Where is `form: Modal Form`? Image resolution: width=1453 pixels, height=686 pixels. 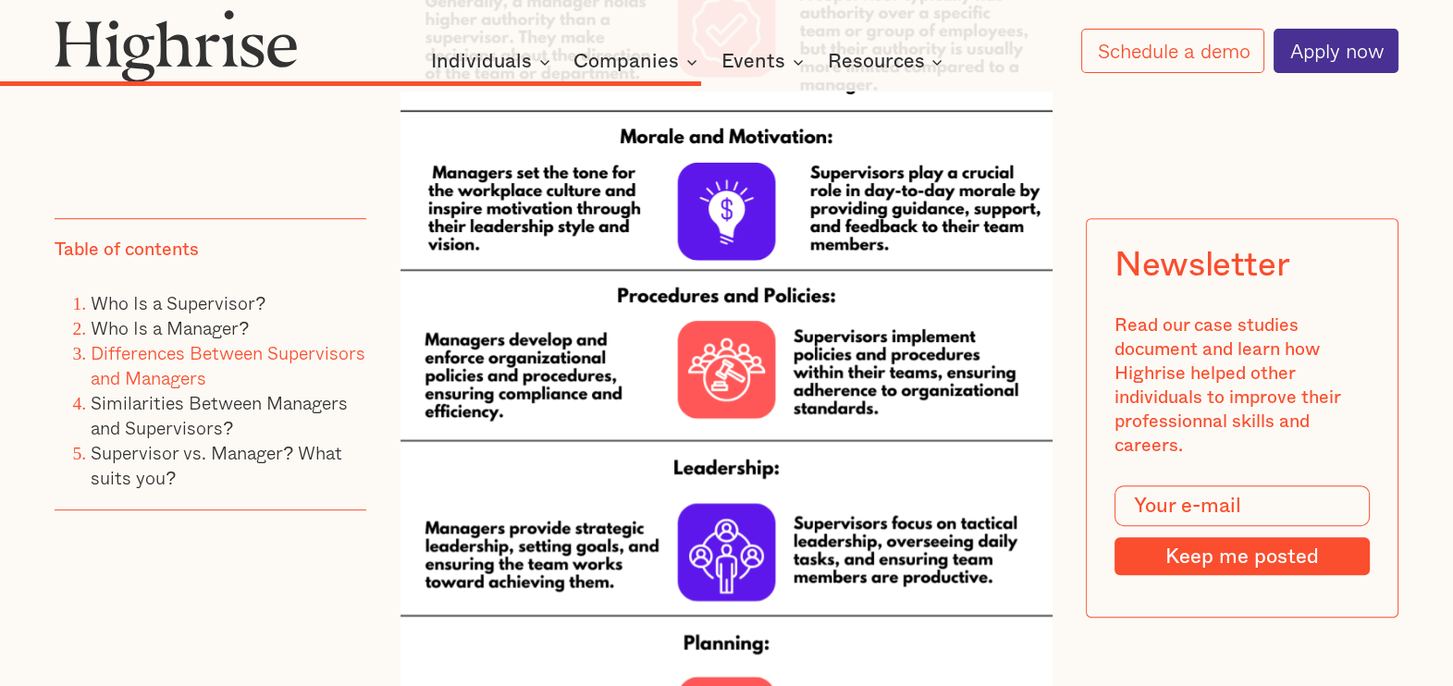
form: Modal Form is located at coordinates (1242, 530).